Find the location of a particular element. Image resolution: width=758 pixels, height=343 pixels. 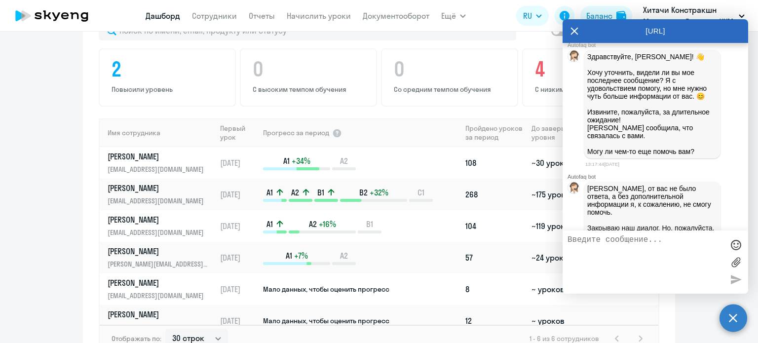

img: balance is located at coordinates (622, 16).